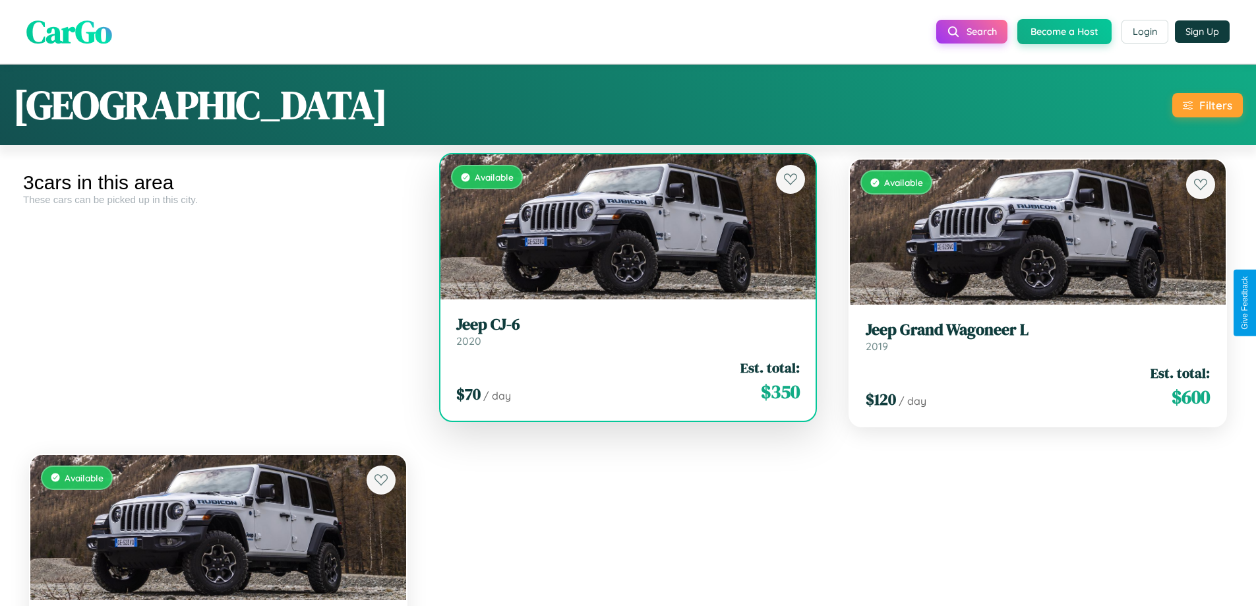  What do you see at coordinates (1191, 397) in the screenshot?
I see `span: $ 600` at bounding box center [1191, 397].